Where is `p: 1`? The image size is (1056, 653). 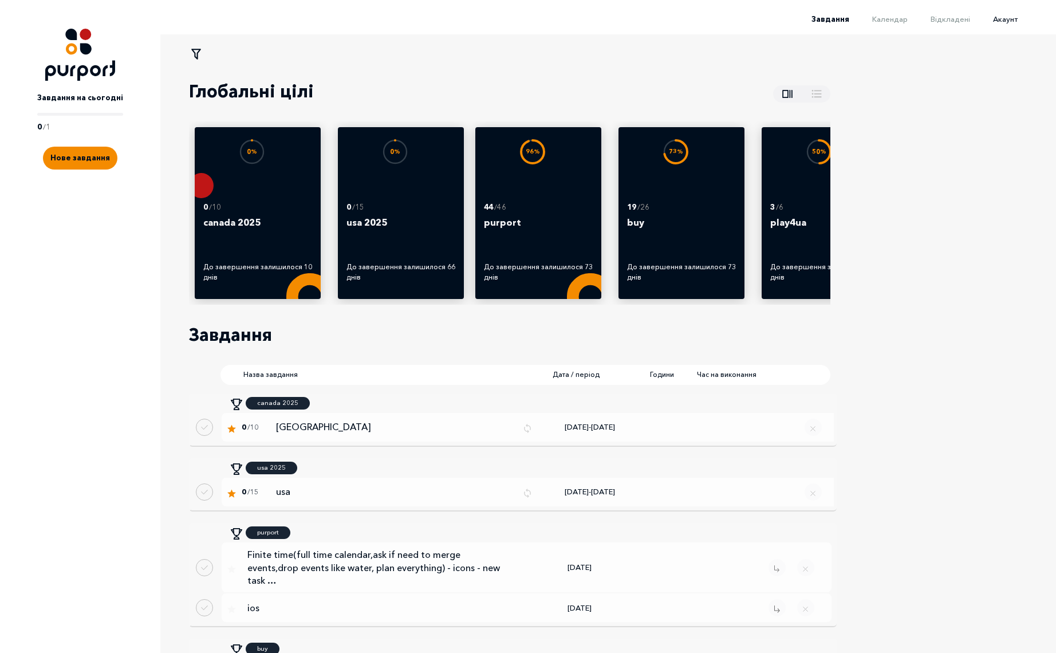
p: 1 is located at coordinates (48, 127).